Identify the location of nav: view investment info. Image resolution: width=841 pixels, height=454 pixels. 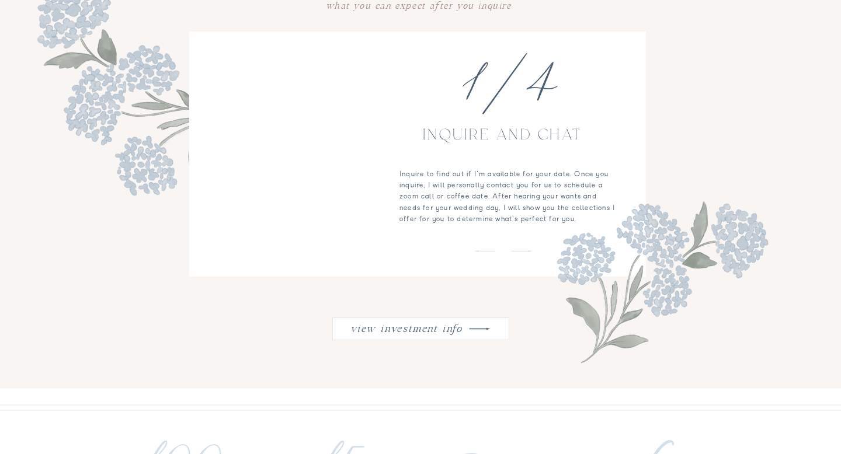
(407, 327).